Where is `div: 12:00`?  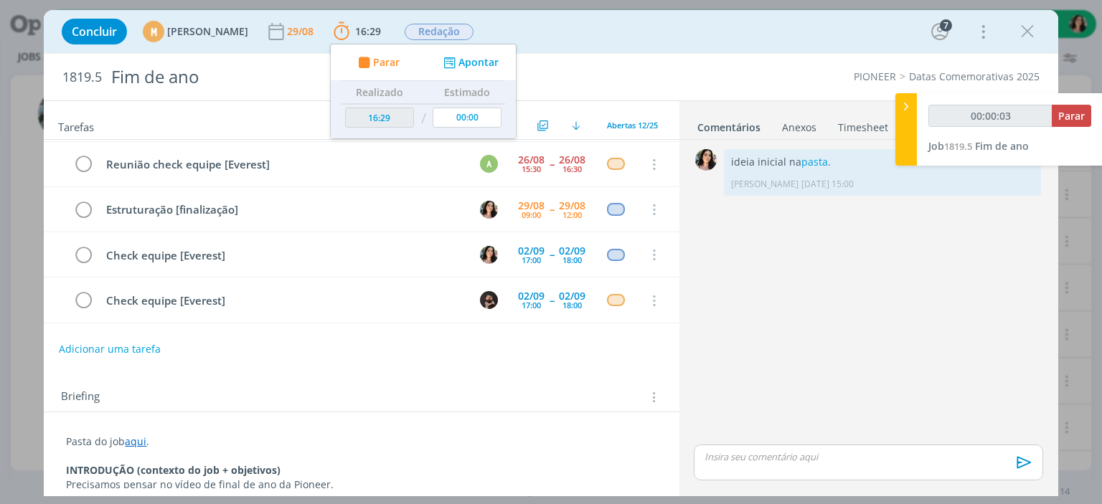 div: 12:00 is located at coordinates (572, 215).